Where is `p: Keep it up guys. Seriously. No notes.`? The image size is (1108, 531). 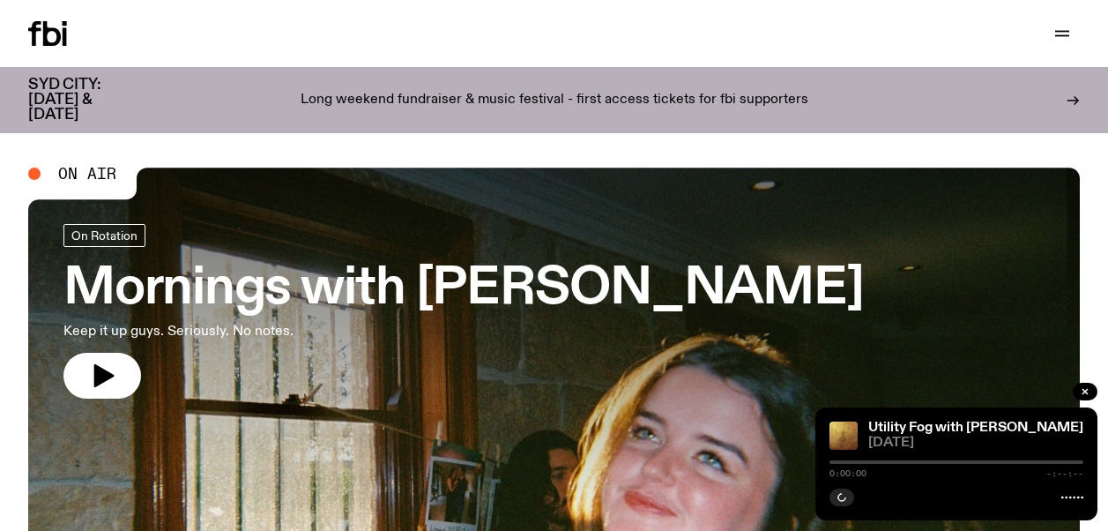 p: Keep it up guys. Seriously. No notes. is located at coordinates (289, 331).